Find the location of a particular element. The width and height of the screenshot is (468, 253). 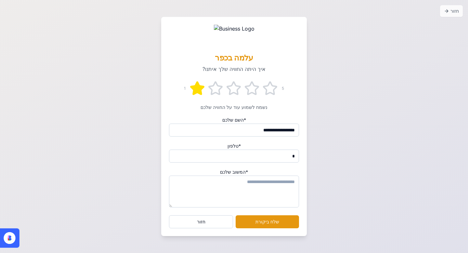

div: עלמה בכפר is located at coordinates (234, 58).